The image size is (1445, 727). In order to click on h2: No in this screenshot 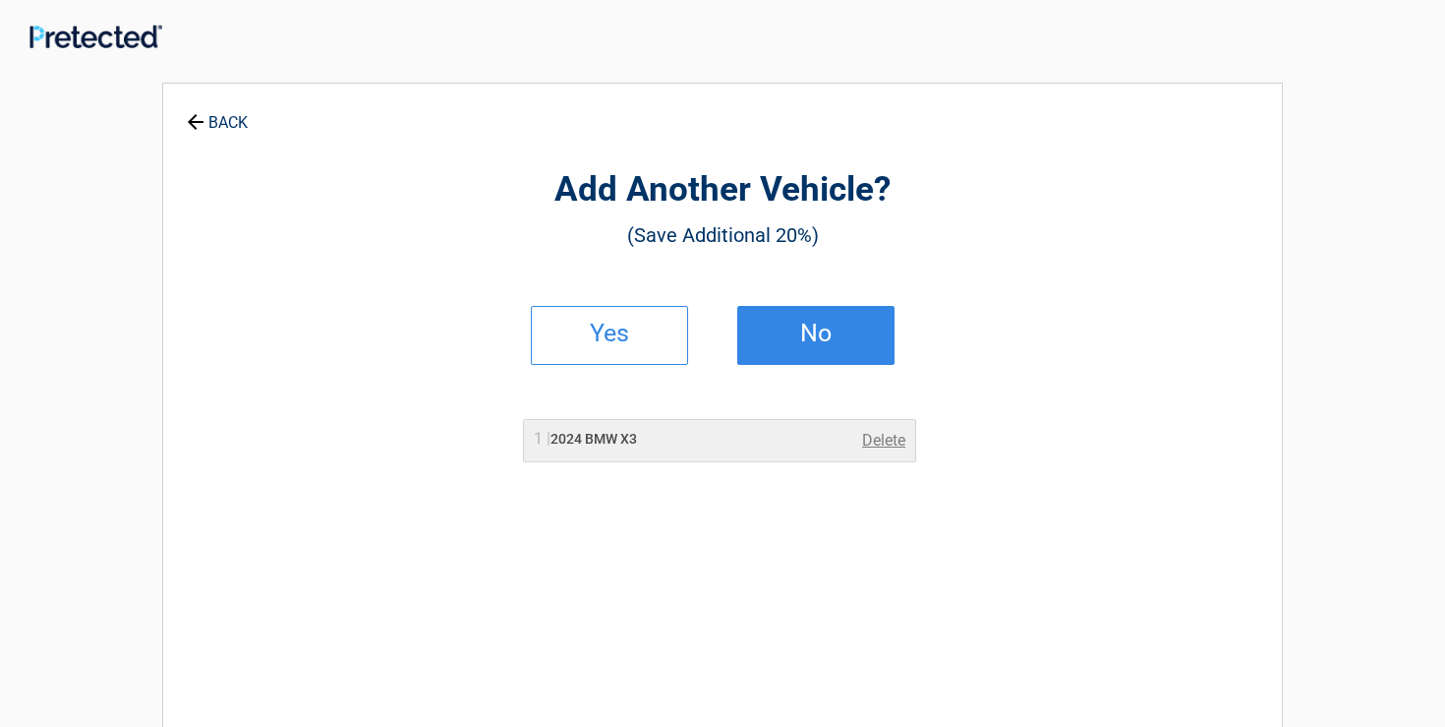, I will do `click(816, 333)`.